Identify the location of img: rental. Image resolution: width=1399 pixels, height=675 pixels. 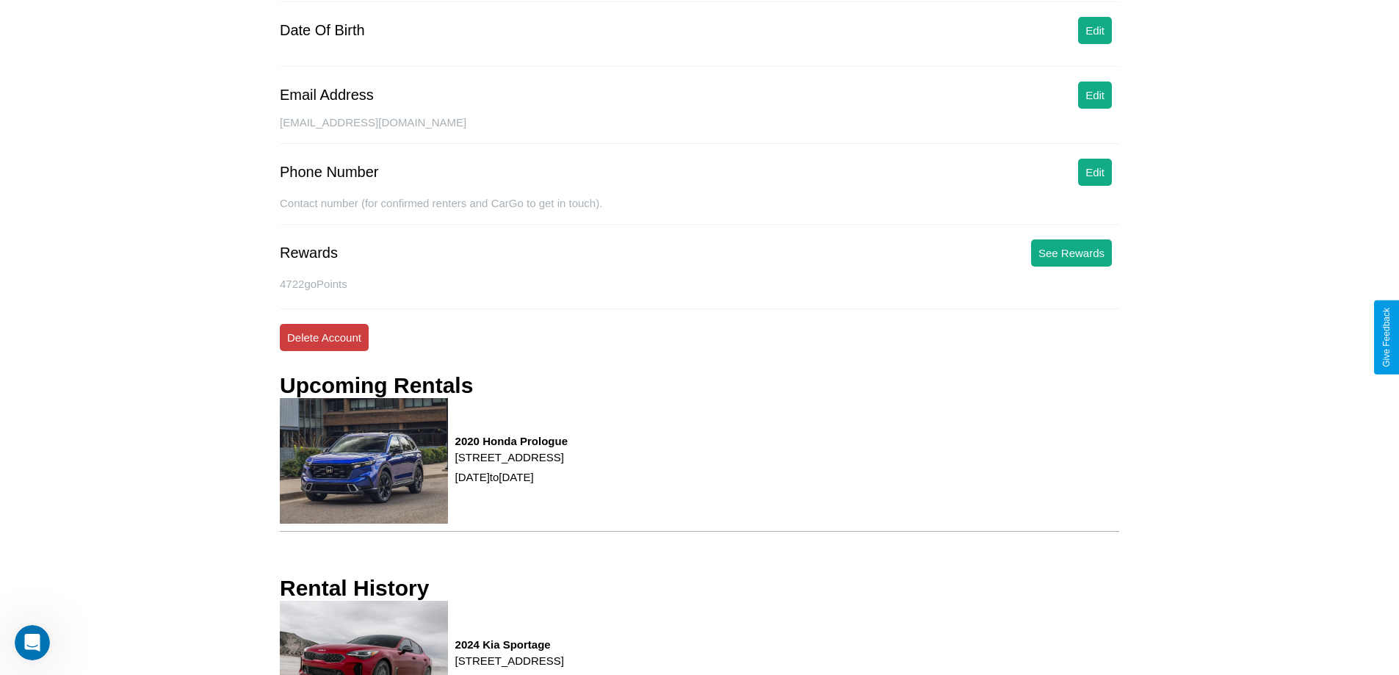
(364, 461).